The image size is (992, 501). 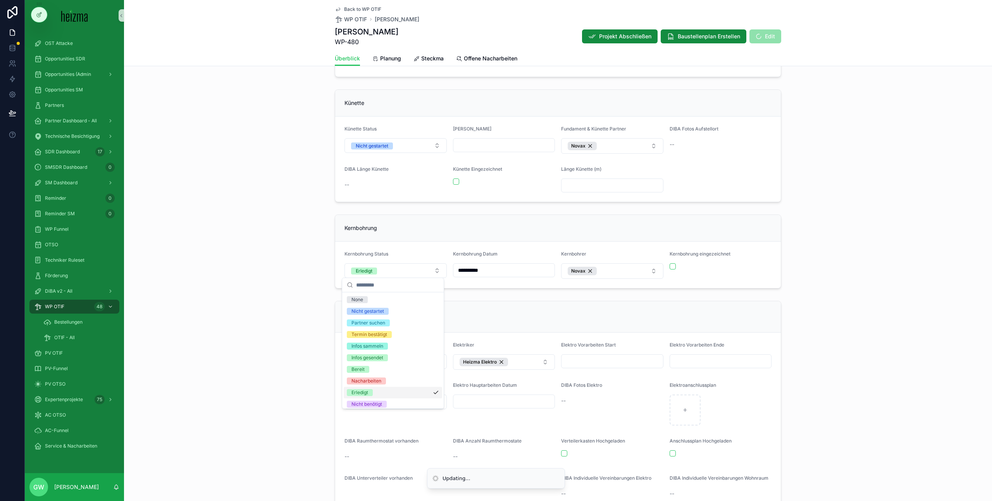 What do you see at coordinates (74, 369) in the screenshot?
I see `a: PV-Funnel` at bounding box center [74, 369].